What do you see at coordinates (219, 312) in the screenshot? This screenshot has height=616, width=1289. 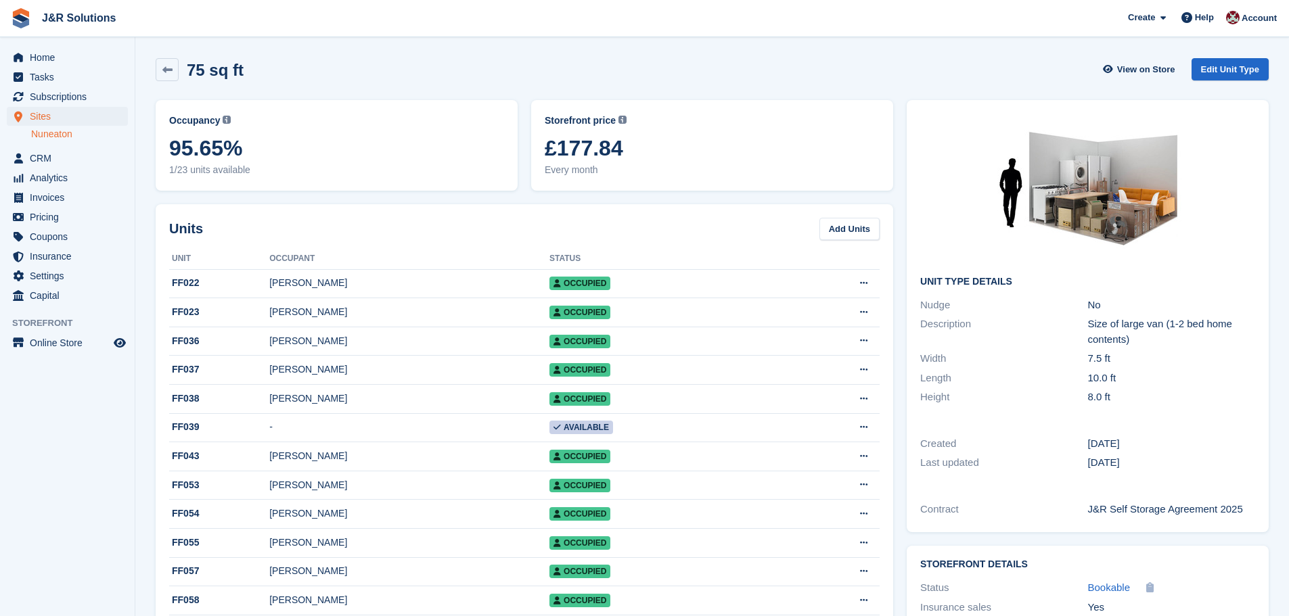 I see `div: FF023` at bounding box center [219, 312].